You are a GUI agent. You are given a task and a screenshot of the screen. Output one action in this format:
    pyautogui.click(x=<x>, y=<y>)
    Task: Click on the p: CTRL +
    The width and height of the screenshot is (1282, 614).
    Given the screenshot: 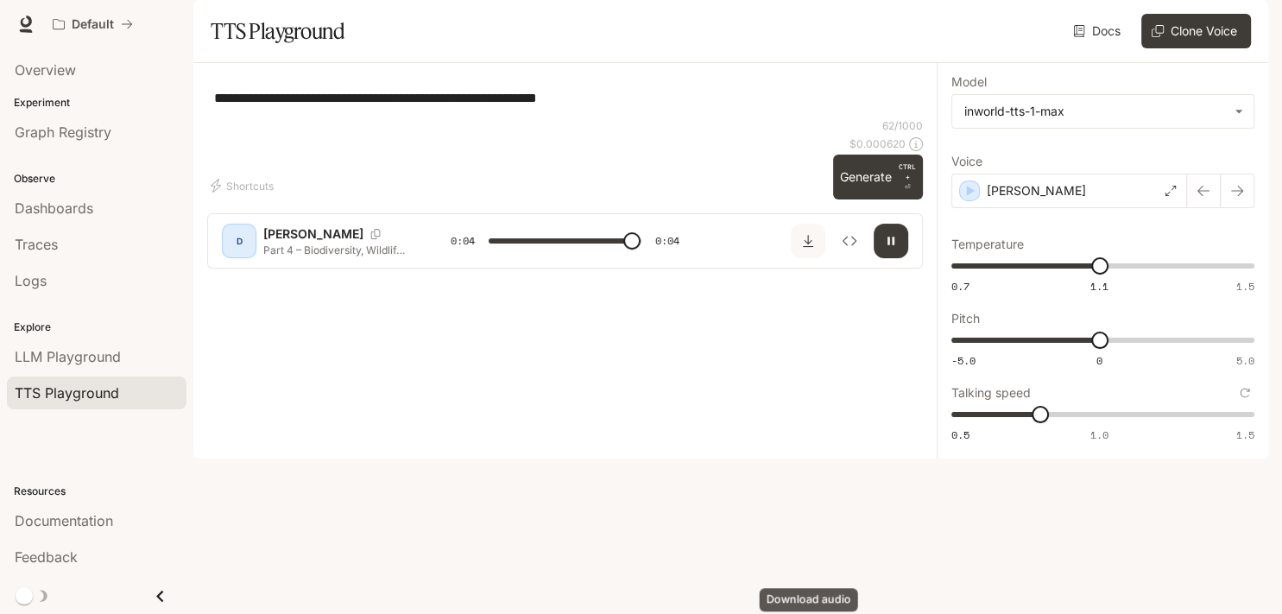 What is the action you would take?
    pyautogui.click(x=907, y=172)
    